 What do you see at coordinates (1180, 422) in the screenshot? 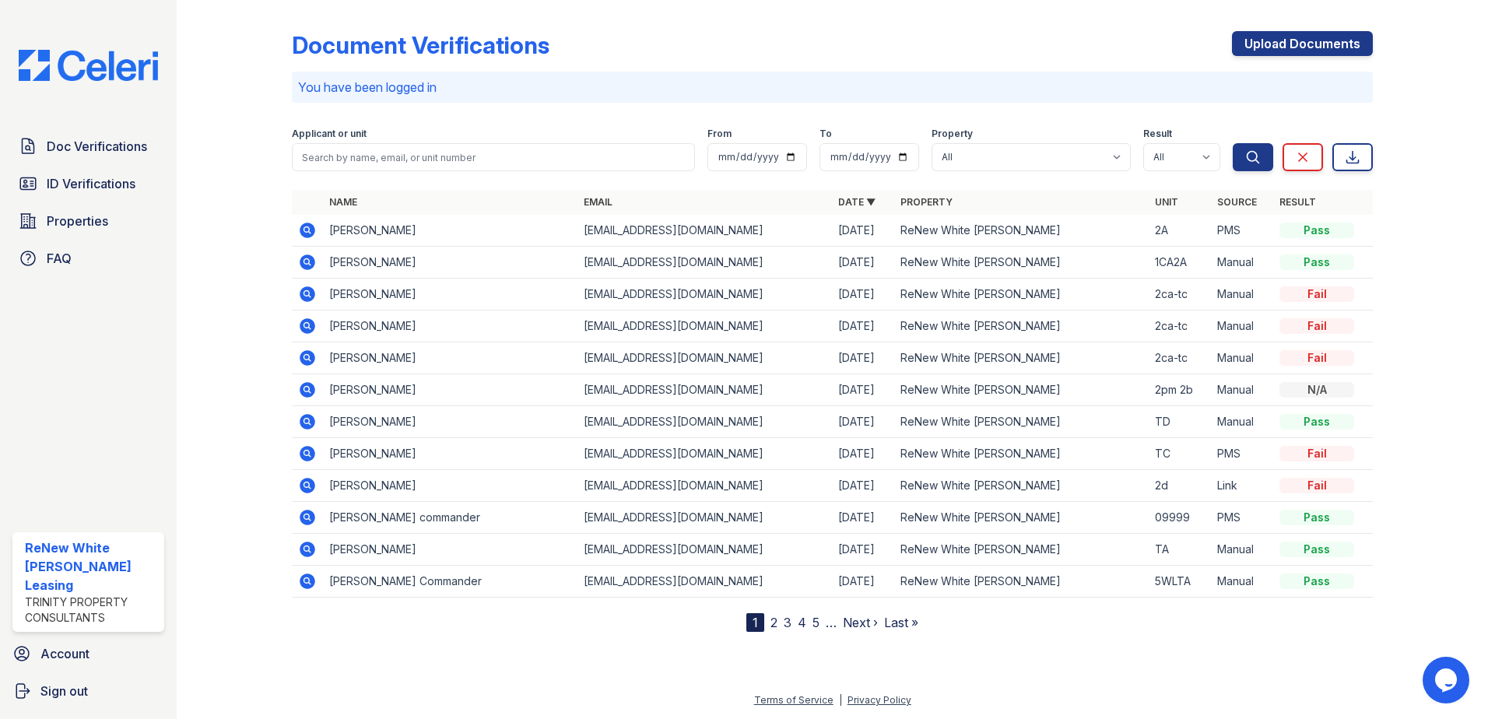
I see `td: TD` at bounding box center [1180, 422].